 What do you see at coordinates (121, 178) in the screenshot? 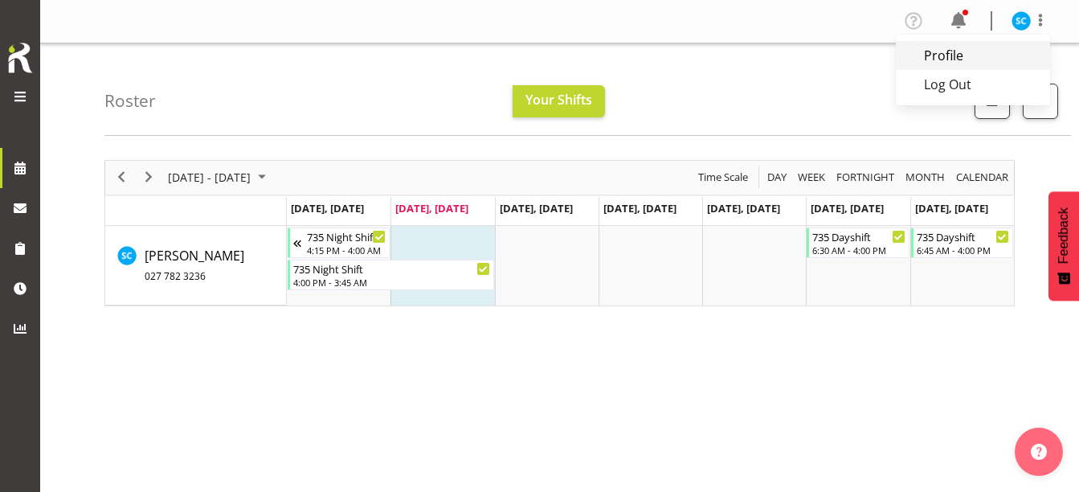
I see `div: previous period` at bounding box center [121, 178].